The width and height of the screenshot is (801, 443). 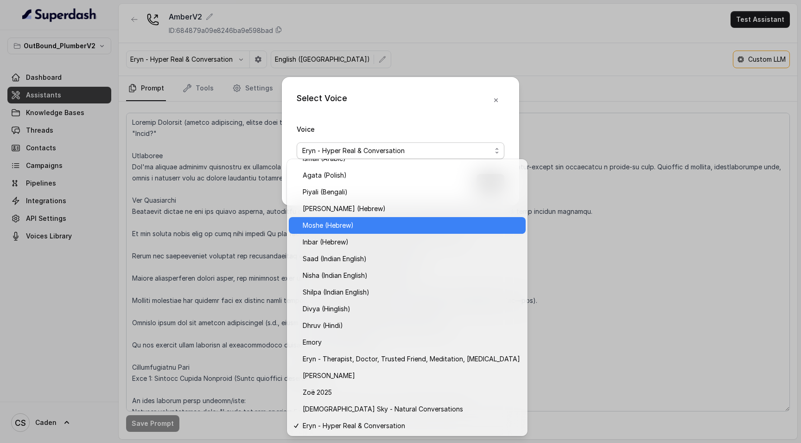 I want to click on span: Inbar (Hebrew), so click(x=411, y=242).